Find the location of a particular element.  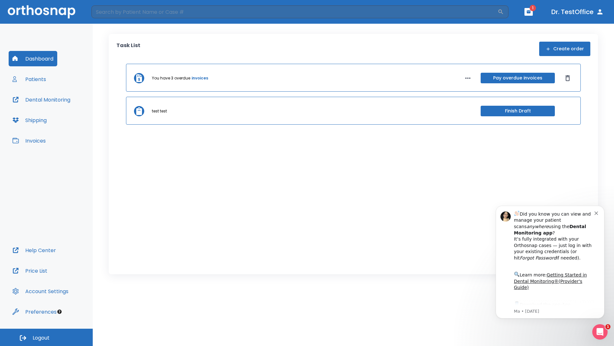

button: Dr. TestOffice is located at coordinates (578, 12).